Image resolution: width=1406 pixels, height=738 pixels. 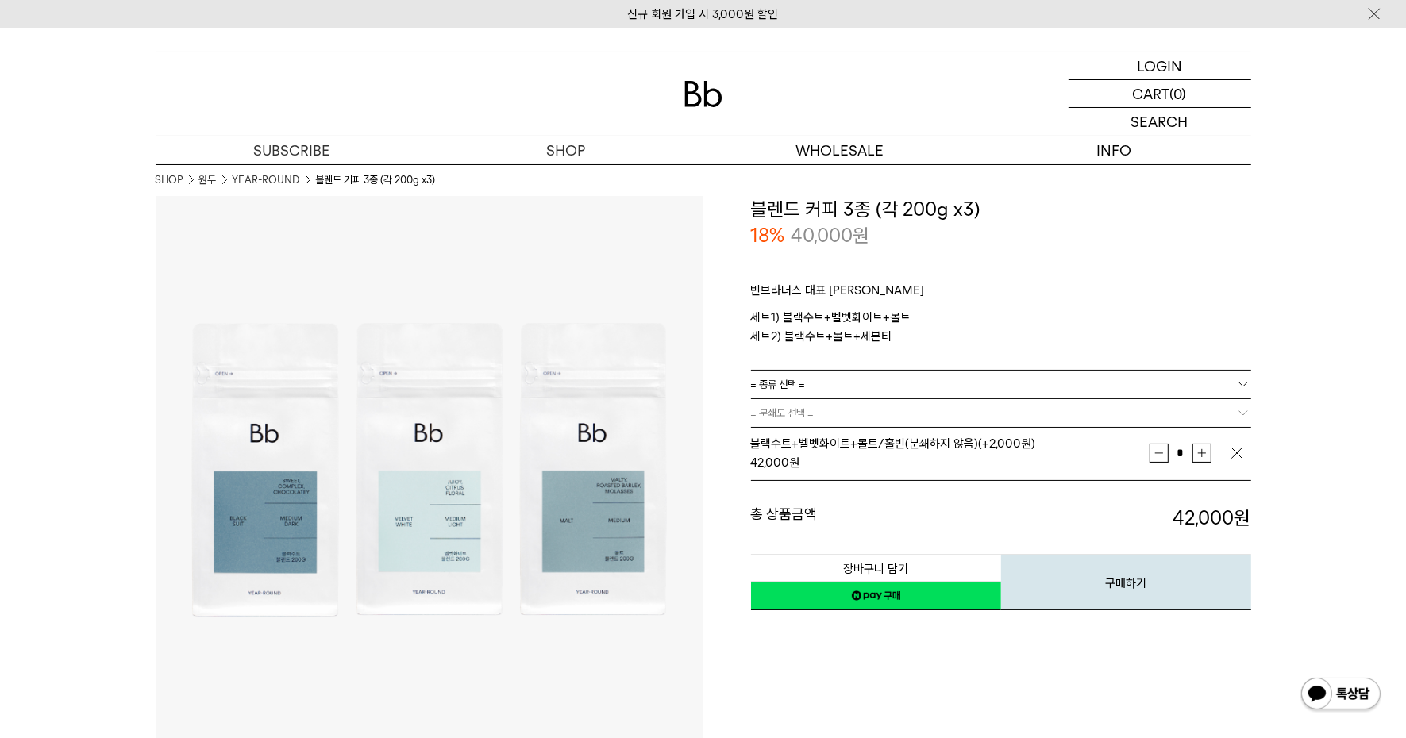 I want to click on li: 블렌드 커피 3종 (각 200g x3), so click(x=376, y=180).